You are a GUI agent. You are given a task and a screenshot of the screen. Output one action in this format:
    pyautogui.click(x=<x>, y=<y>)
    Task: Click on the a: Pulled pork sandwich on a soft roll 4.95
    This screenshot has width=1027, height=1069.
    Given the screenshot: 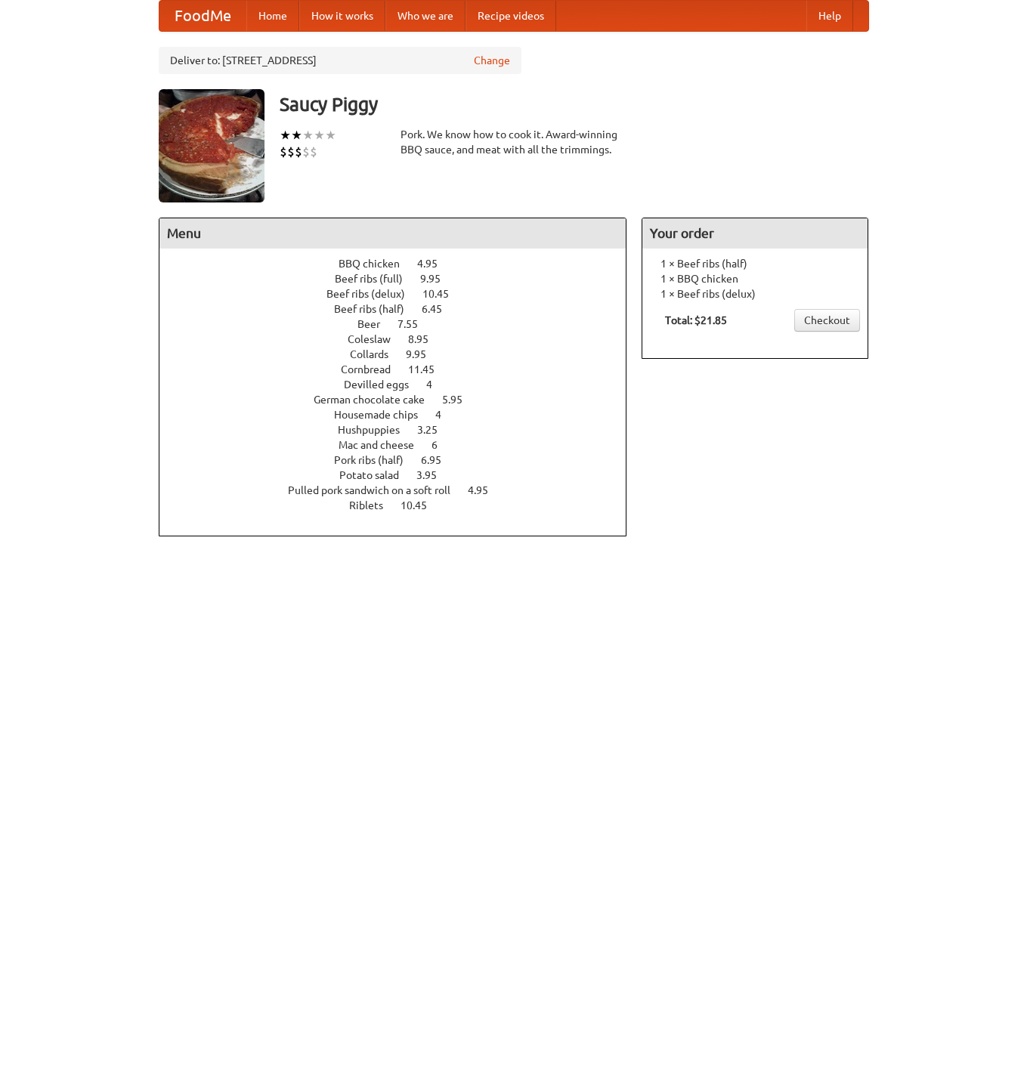 What is the action you would take?
    pyautogui.click(x=402, y=490)
    